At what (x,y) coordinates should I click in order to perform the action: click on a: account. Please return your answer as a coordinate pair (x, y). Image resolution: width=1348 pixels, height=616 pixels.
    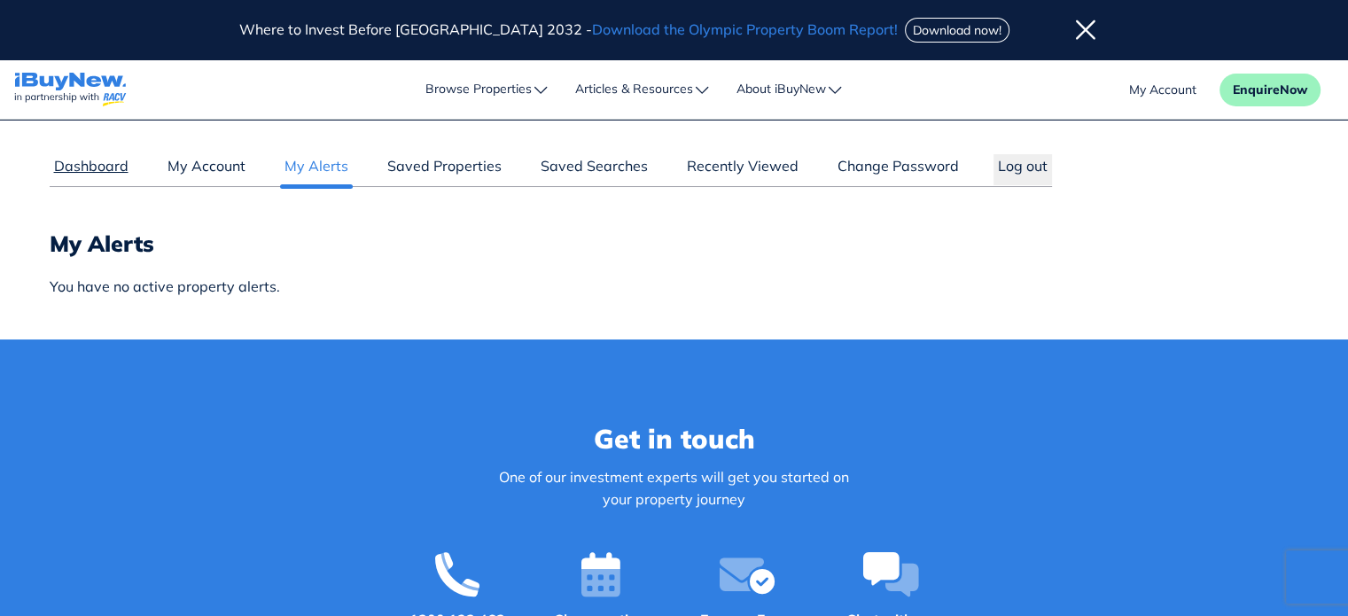
    Looking at the image, I should click on (1163, 90).